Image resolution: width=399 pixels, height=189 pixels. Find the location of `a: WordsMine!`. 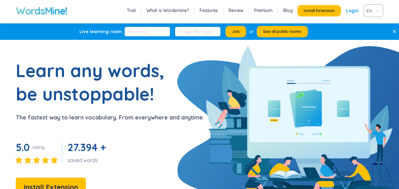

a: WordsMine! is located at coordinates (41, 11).